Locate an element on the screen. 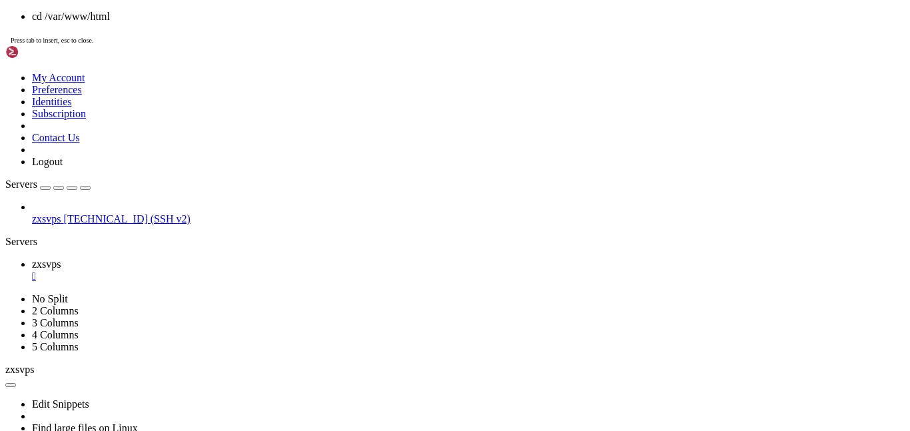 The width and height of the screenshot is (910, 431). a: Edit Snippets is located at coordinates (61, 404).